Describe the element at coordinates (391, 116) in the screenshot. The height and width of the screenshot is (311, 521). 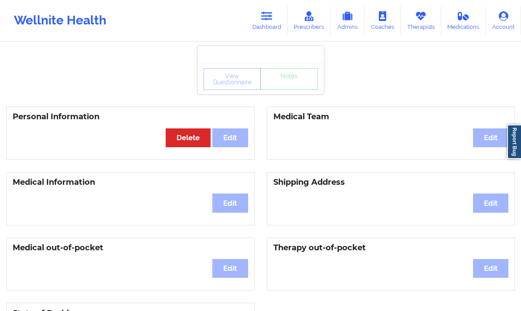
I see `h3: Medical Team` at that location.